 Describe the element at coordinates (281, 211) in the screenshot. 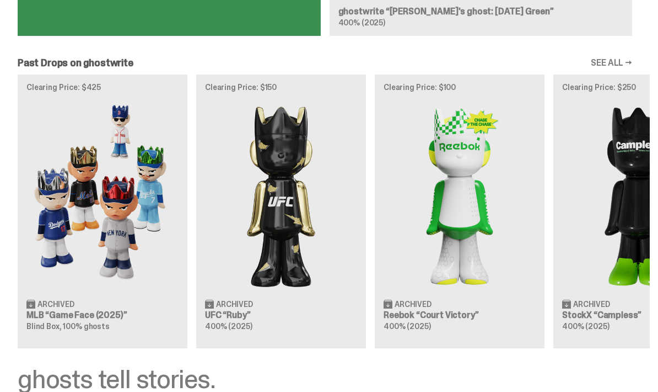

I see `a: Clearing Price: $150 Ruby Archived` at that location.